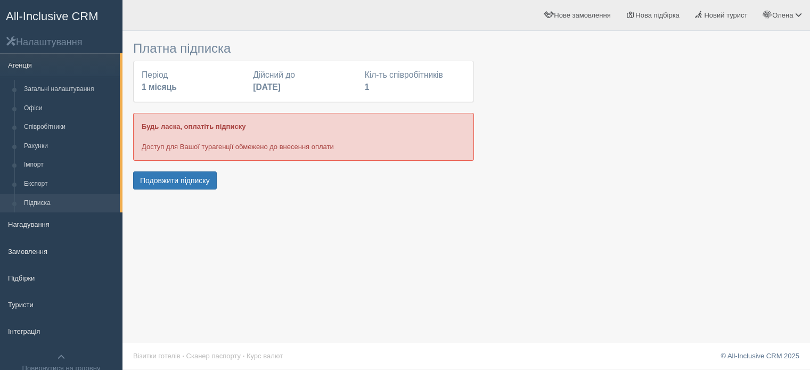 The image size is (810, 370). I want to click on span: Нова підбірка, so click(657, 15).